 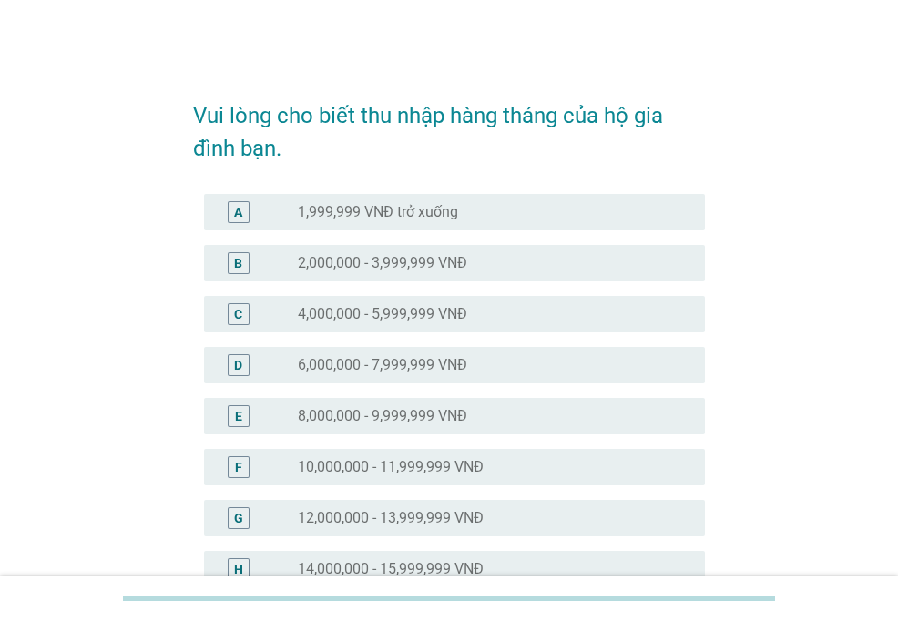 What do you see at coordinates (383, 263) in the screenshot?
I see `label: 2,000,000 - 3,999,999 VNĐ` at bounding box center [383, 263].